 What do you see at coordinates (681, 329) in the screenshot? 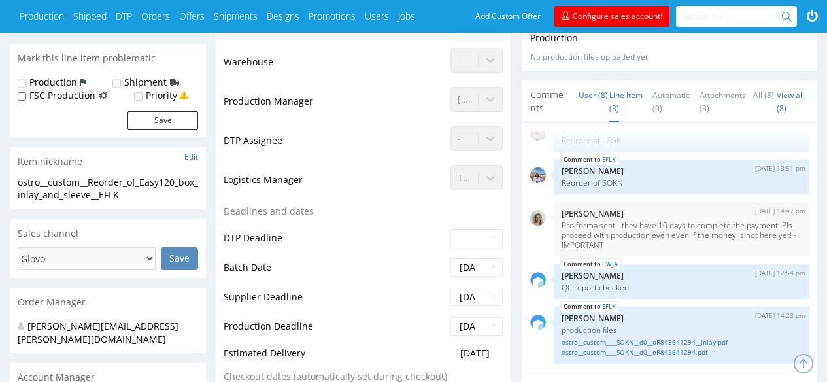
I see `p: production files` at bounding box center [681, 329].